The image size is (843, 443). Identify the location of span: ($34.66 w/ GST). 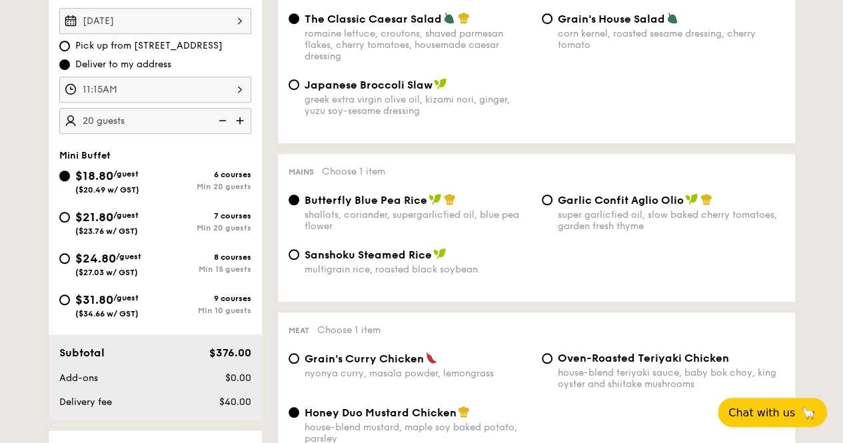
(107, 314).